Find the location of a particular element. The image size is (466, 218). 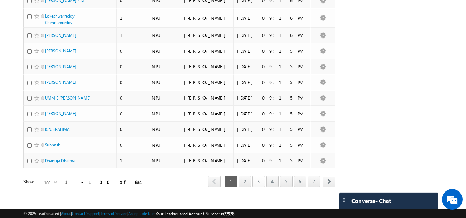

textarea: Type your message and hit 'Enter' is located at coordinates (67, 113).